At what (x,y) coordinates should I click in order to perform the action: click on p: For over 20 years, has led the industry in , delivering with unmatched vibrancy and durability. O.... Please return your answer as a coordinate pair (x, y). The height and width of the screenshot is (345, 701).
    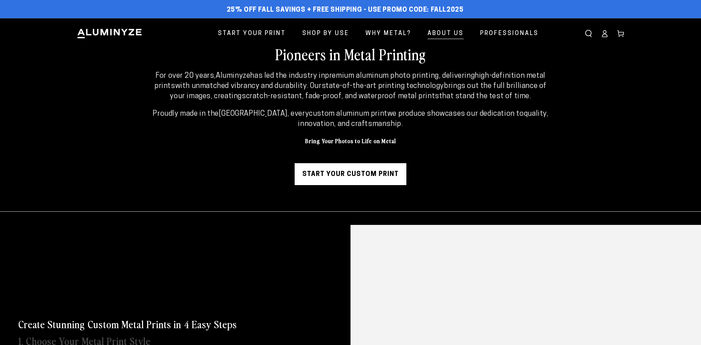
    Looking at the image, I should click on (350, 86).